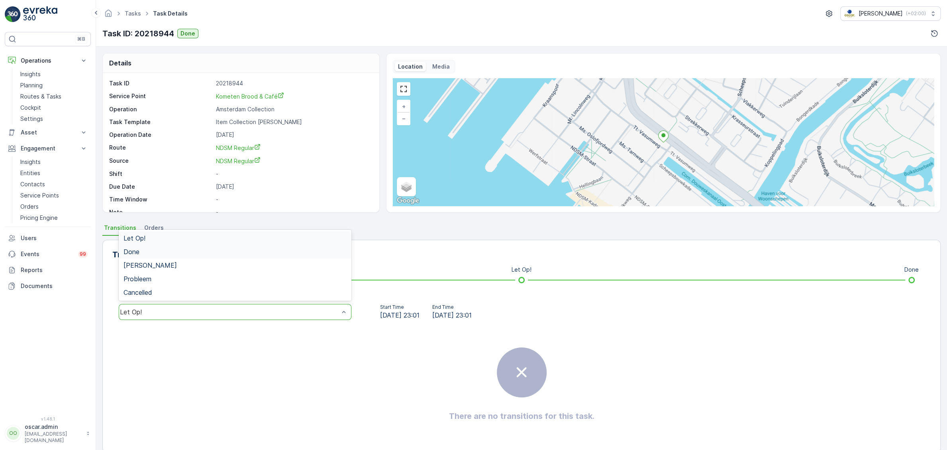 Image resolution: width=947 pixels, height=450 pixels. I want to click on div: Let Op!, so click(230, 312).